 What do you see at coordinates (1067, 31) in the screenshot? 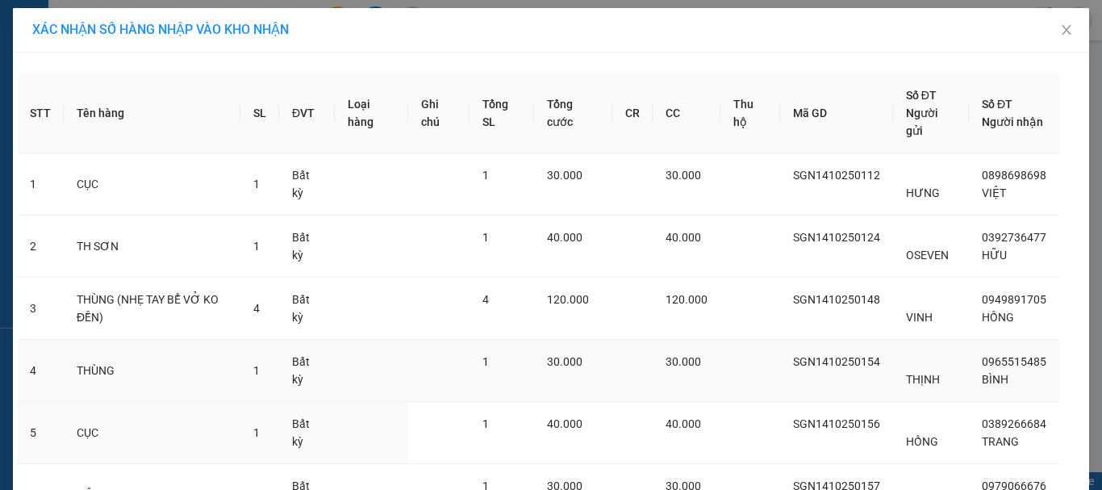
I see `button: Close` at bounding box center [1067, 31].